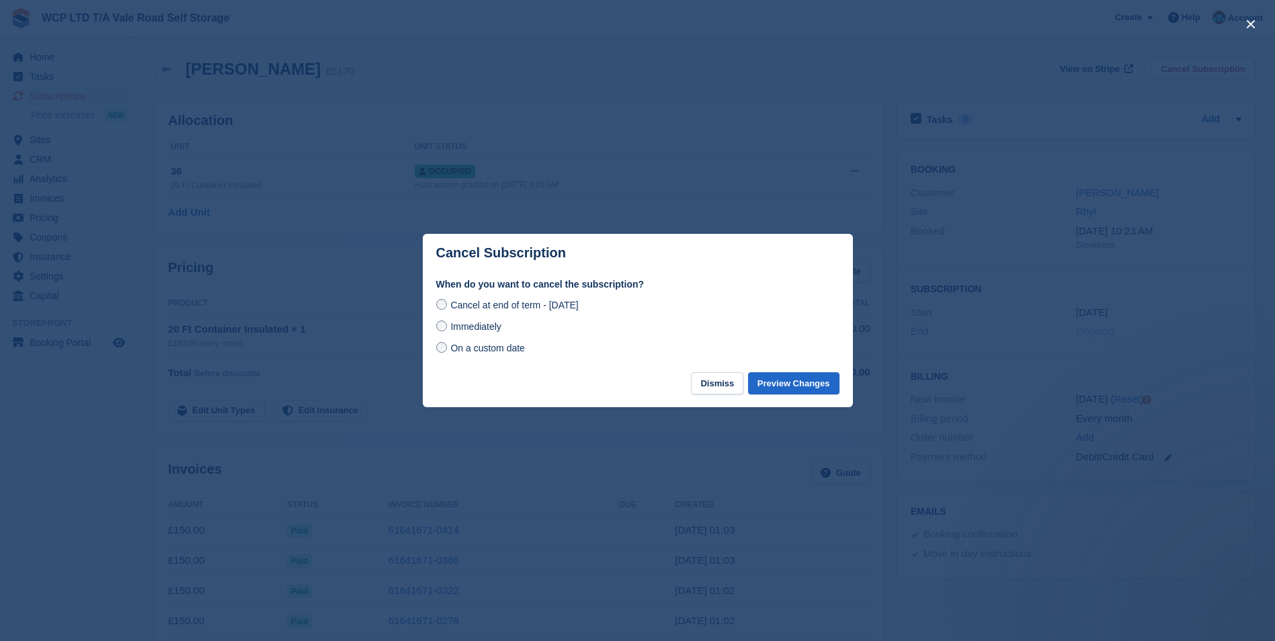 This screenshot has height=641, width=1275. Describe the element at coordinates (442, 326) in the screenshot. I see `input: Immediately` at that location.